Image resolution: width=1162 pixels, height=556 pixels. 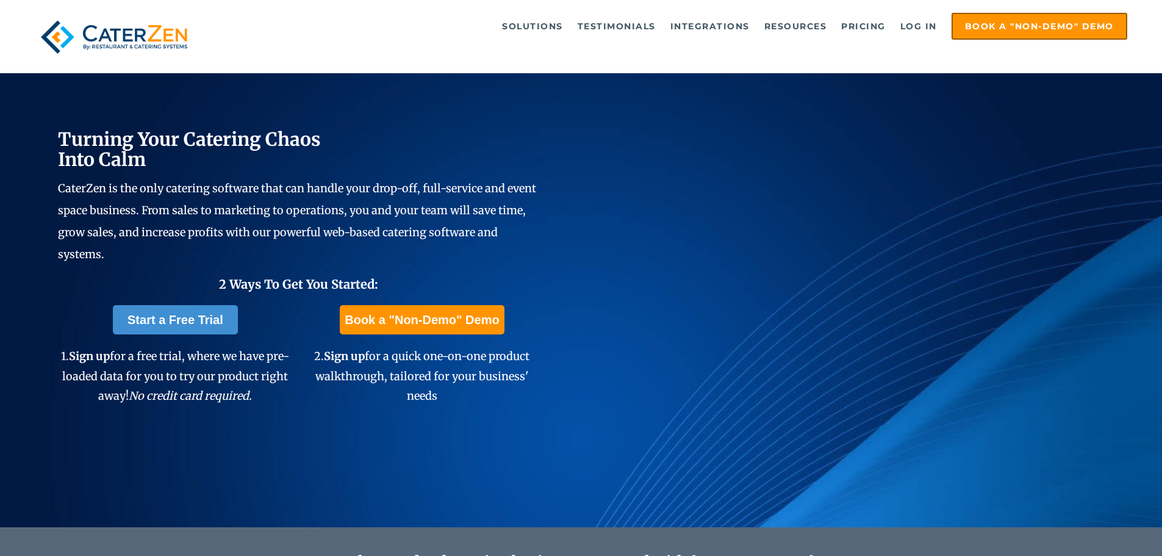 I want to click on a: Solutions, so click(x=533, y=26).